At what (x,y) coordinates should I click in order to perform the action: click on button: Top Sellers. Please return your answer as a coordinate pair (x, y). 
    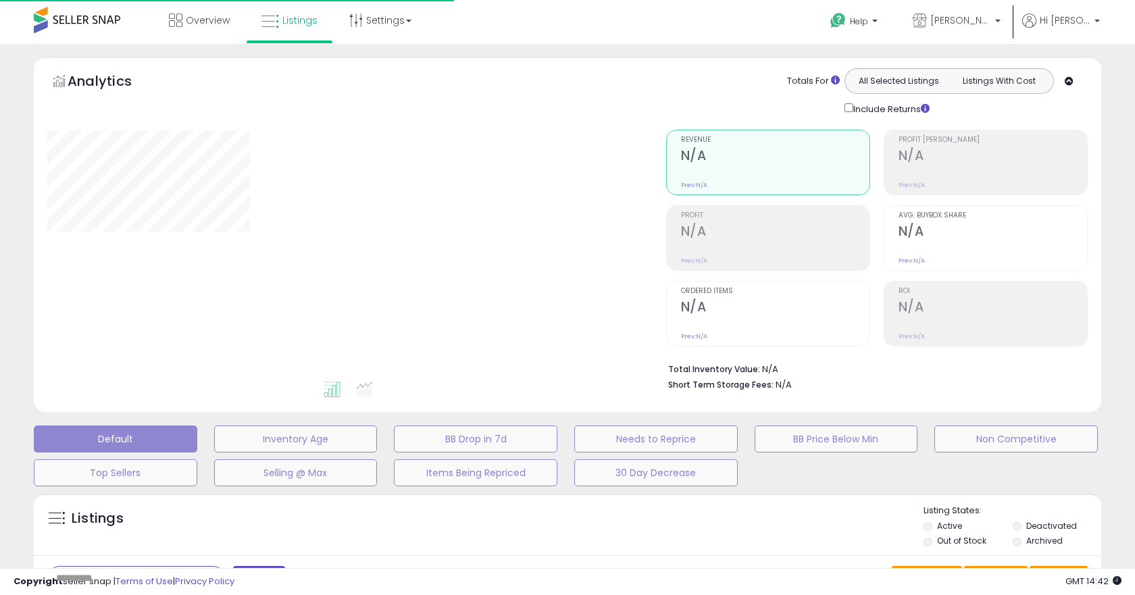
    Looking at the image, I should click on (116, 473).